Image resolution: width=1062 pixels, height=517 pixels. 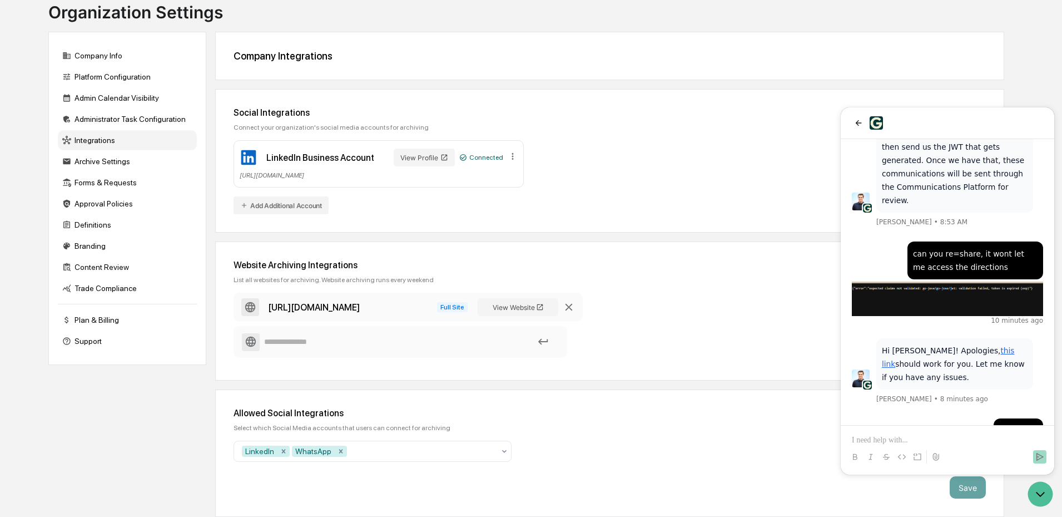 What do you see at coordinates (199, 349) in the screenshot?
I see `button: Send` at bounding box center [199, 349].